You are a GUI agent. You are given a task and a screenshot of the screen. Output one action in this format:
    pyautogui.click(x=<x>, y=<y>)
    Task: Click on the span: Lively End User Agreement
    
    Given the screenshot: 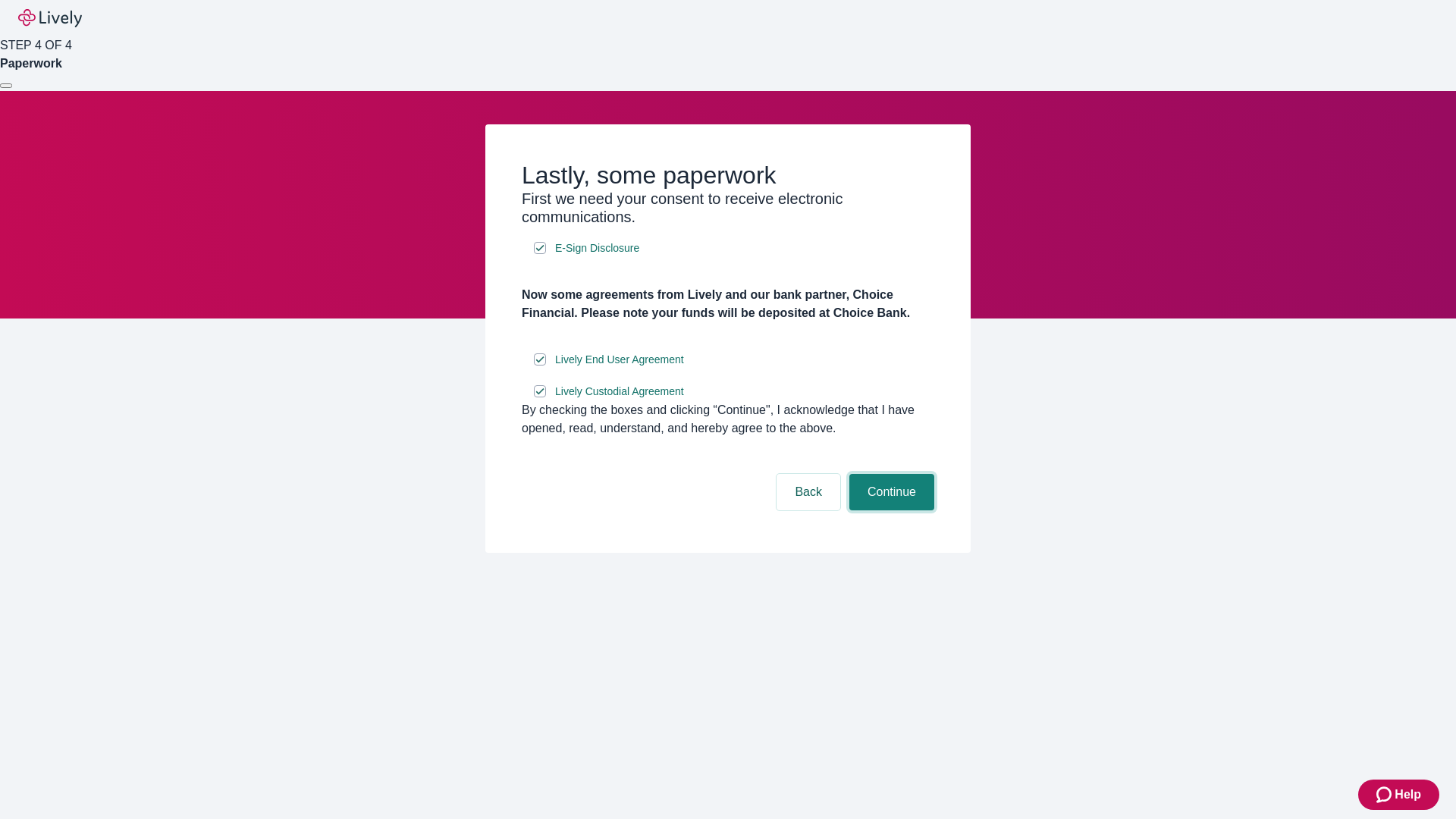 What is the action you would take?
    pyautogui.click(x=620, y=359)
    